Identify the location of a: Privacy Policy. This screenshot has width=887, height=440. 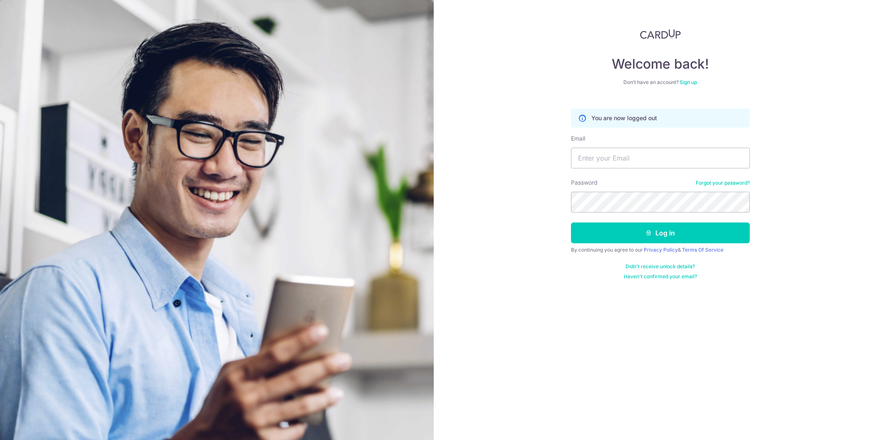
(661, 250).